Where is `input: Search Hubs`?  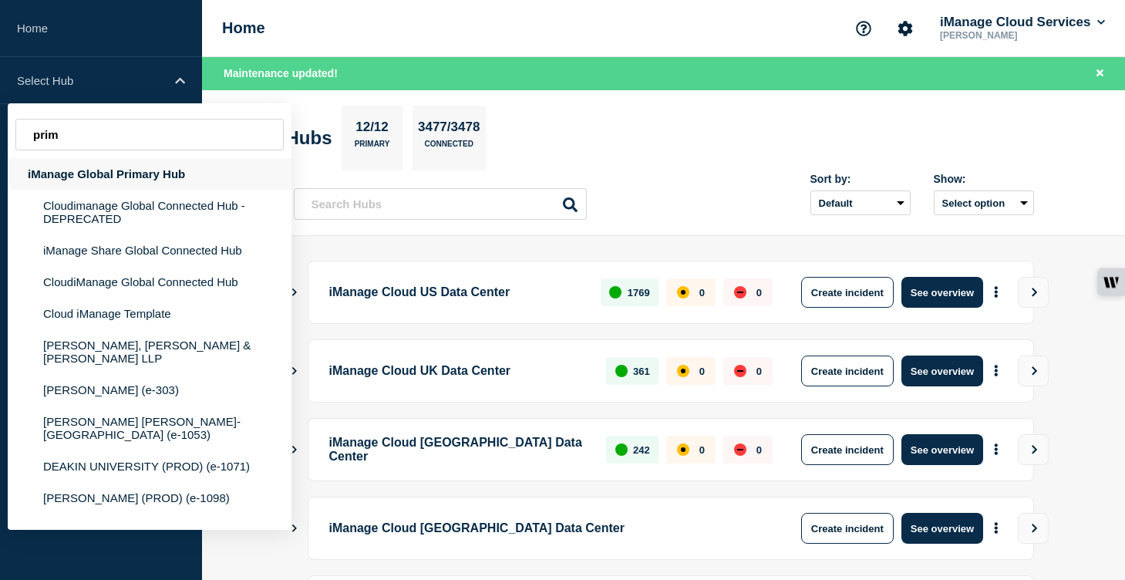
input: Search Hubs is located at coordinates (440, 204).